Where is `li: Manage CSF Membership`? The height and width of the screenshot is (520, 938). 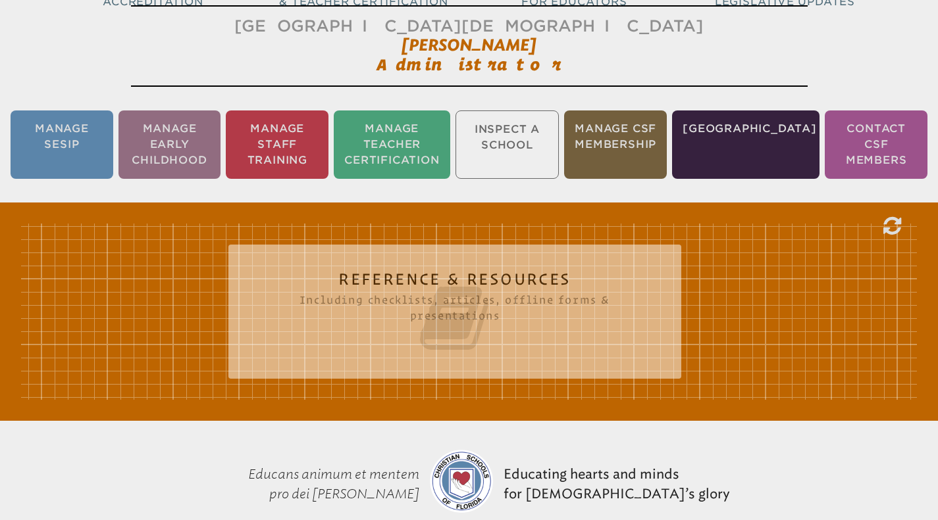 li: Manage CSF Membership is located at coordinates (615, 145).